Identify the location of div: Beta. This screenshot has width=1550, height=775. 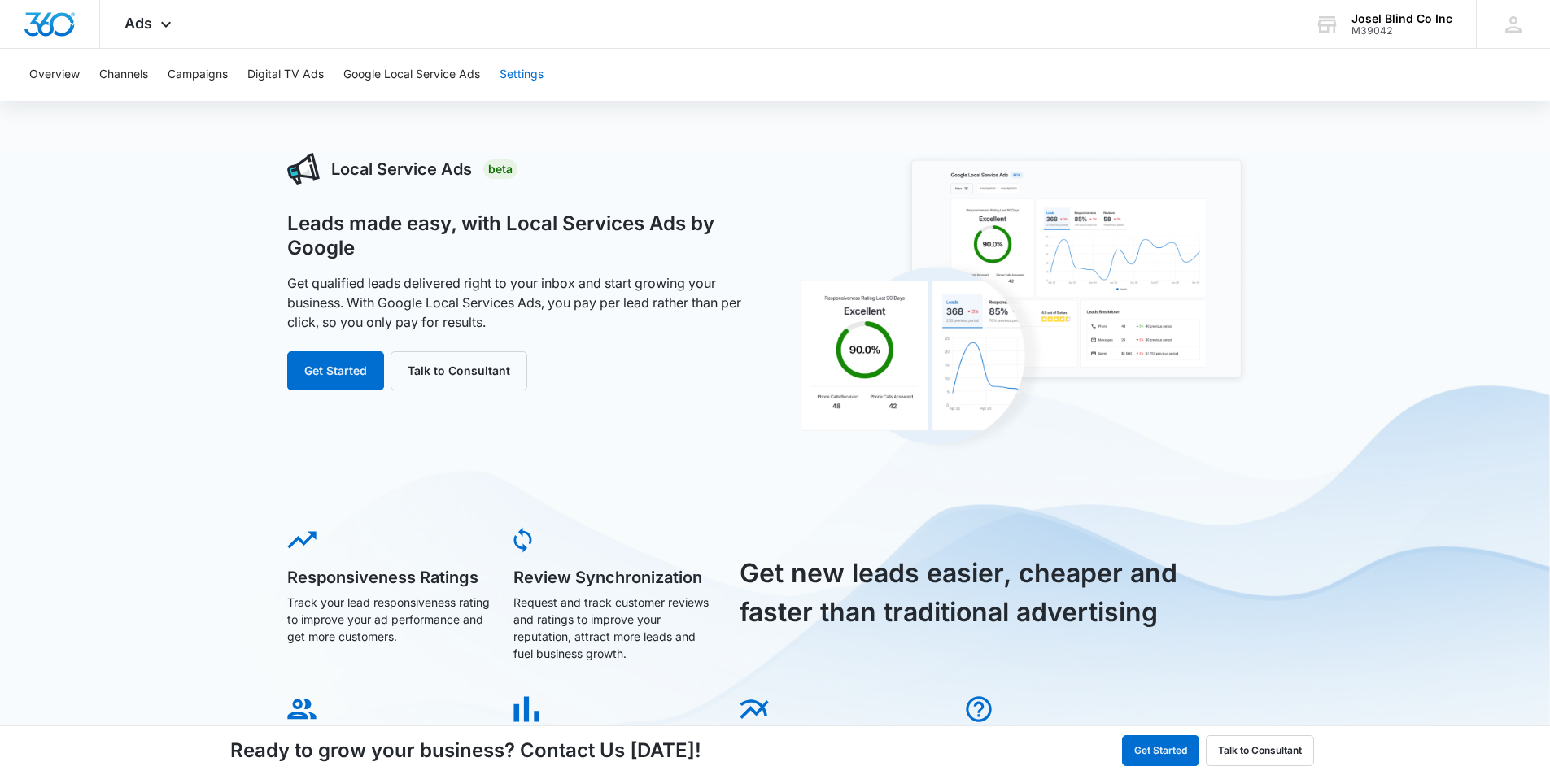
(500, 169).